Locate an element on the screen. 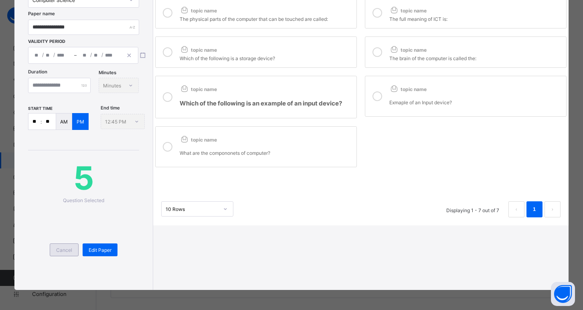 The width and height of the screenshot is (583, 310). button: prev page is located at coordinates (516, 209).